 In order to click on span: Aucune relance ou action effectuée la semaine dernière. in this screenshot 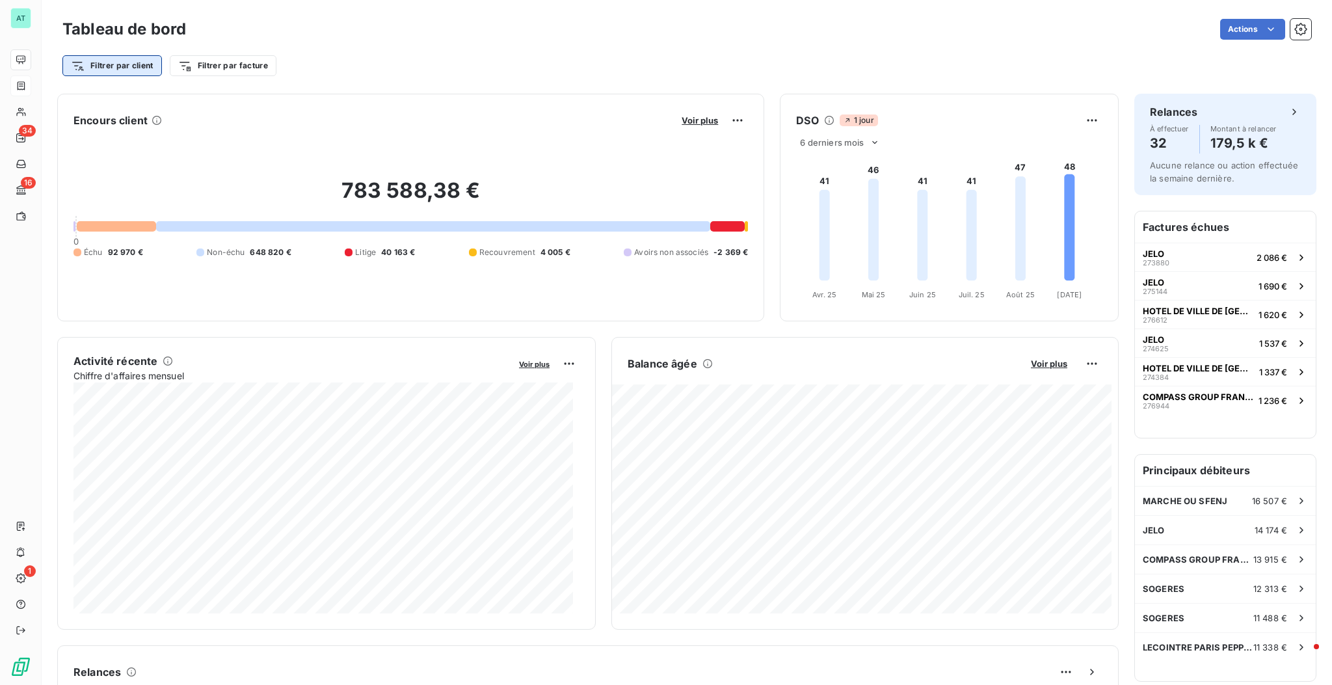, I will do `click(1224, 172)`.